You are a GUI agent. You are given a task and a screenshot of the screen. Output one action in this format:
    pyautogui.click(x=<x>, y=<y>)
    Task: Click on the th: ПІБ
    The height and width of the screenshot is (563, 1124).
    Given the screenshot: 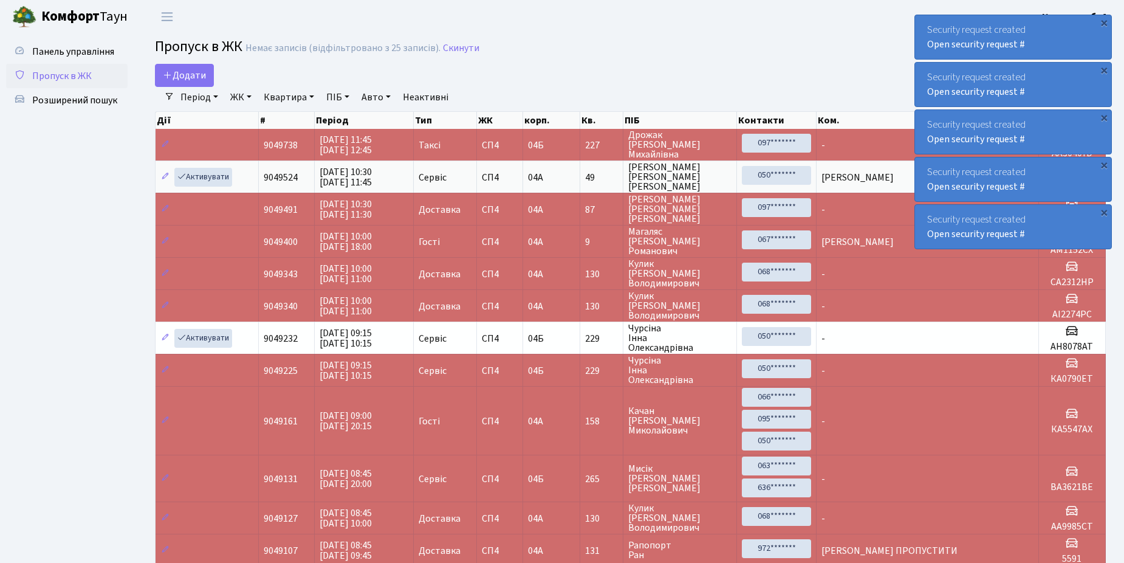 What is the action you would take?
    pyautogui.click(x=680, y=120)
    